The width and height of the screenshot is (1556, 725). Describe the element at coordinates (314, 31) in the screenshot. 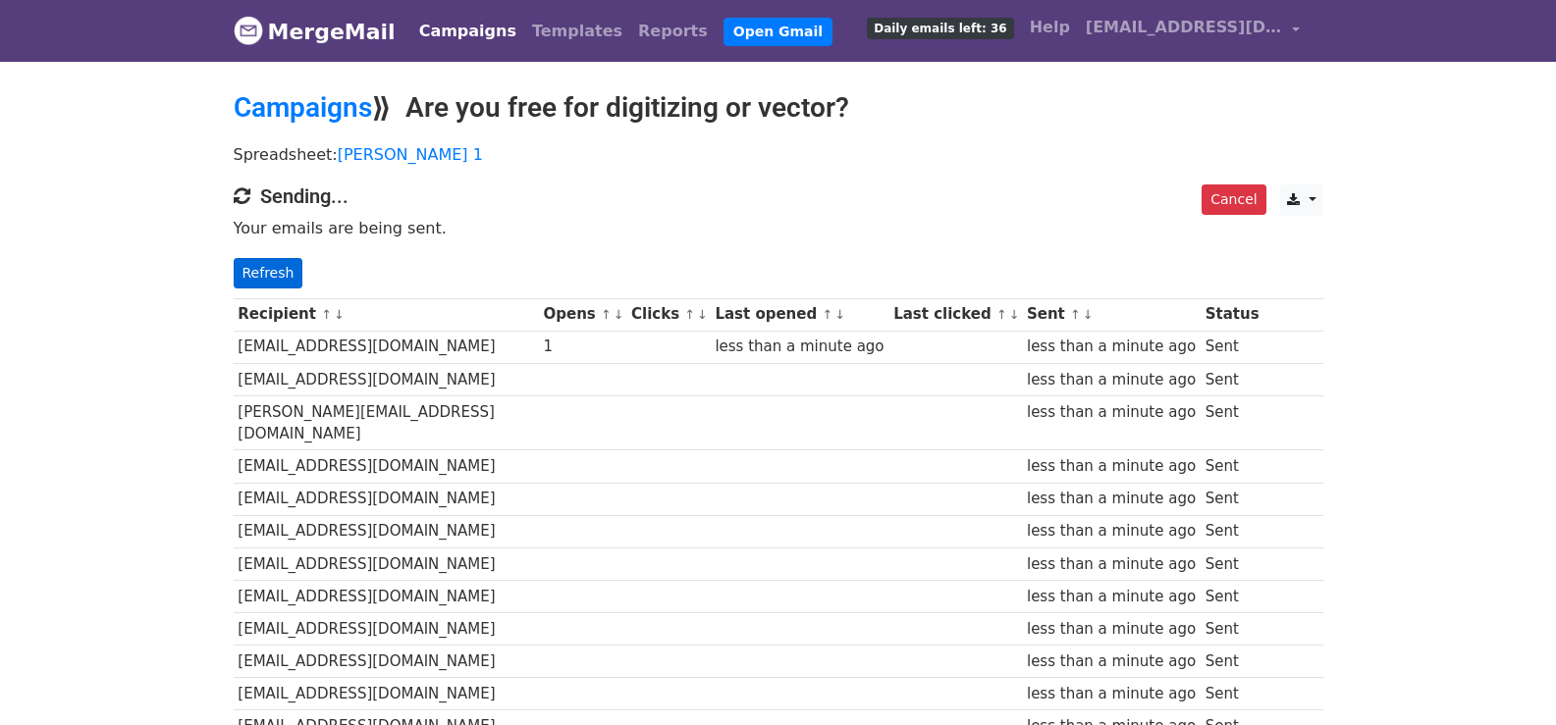

I see `a: MergeMail` at that location.